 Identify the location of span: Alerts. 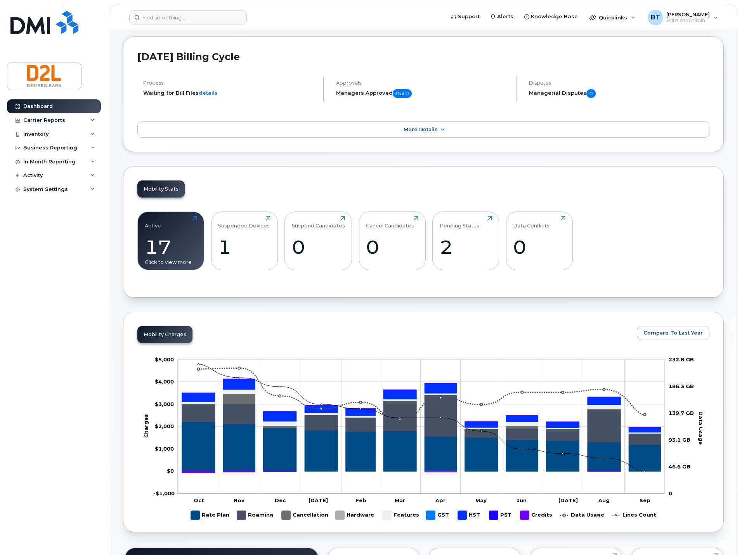
(505, 17).